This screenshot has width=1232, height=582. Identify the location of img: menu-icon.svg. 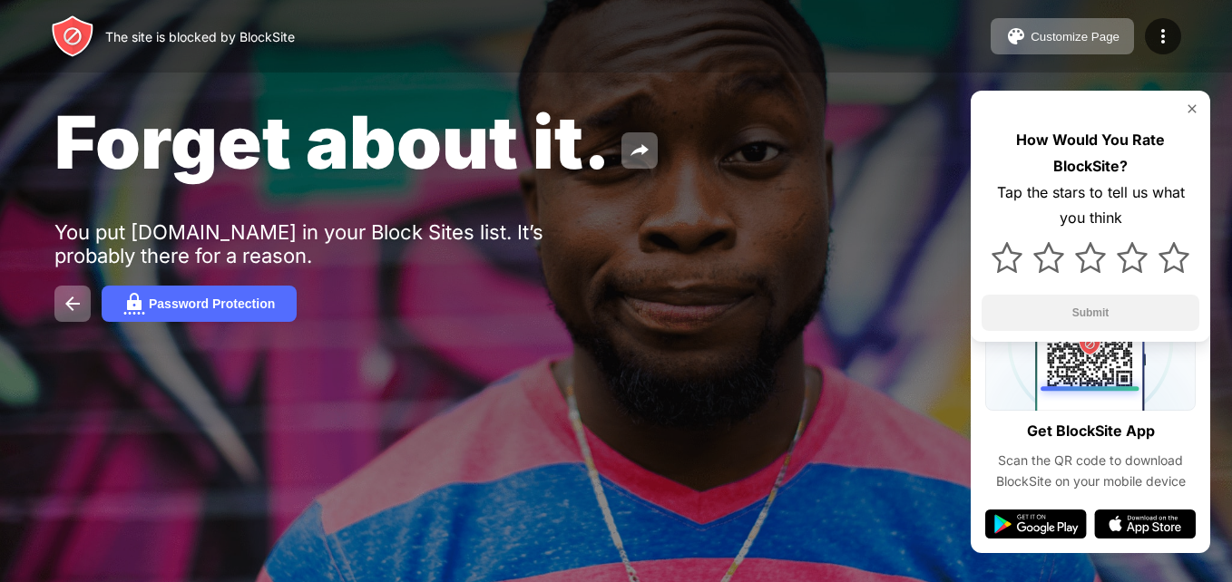
(1163, 36).